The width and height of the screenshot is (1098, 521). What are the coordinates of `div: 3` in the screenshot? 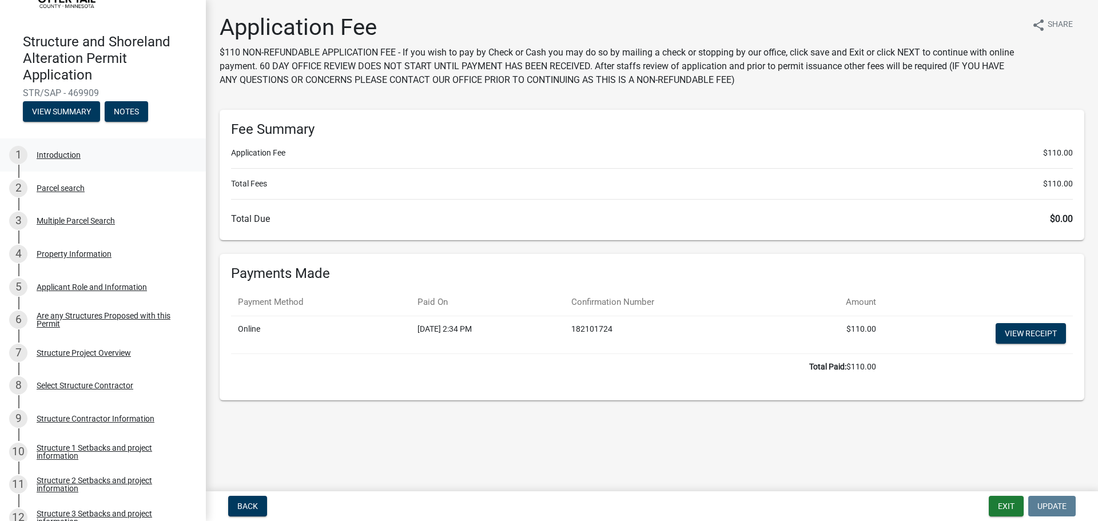 It's located at (18, 221).